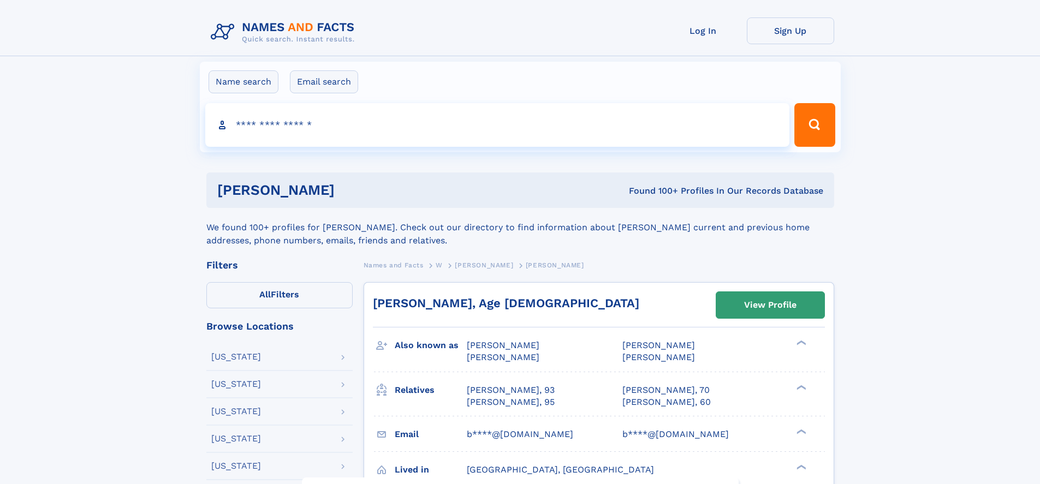  I want to click on input: search input, so click(498, 125).